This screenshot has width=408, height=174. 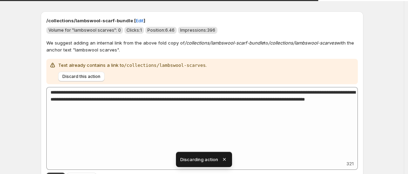 I want to click on span: Discard this action, so click(x=81, y=77).